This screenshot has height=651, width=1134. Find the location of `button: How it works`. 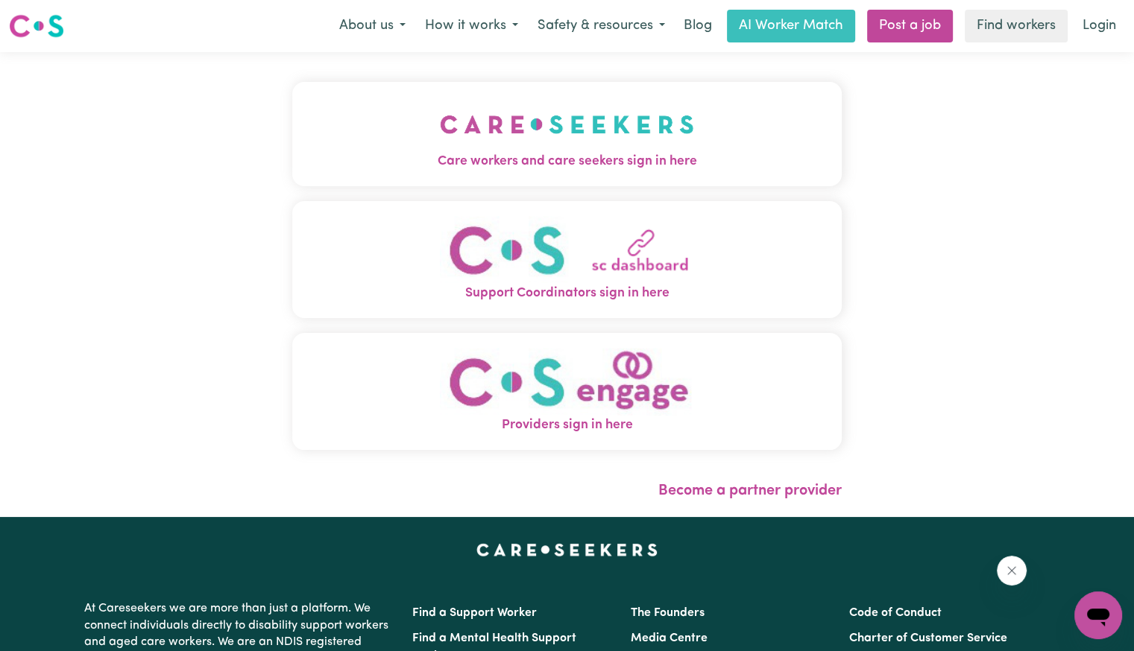

button: How it works is located at coordinates (471, 26).